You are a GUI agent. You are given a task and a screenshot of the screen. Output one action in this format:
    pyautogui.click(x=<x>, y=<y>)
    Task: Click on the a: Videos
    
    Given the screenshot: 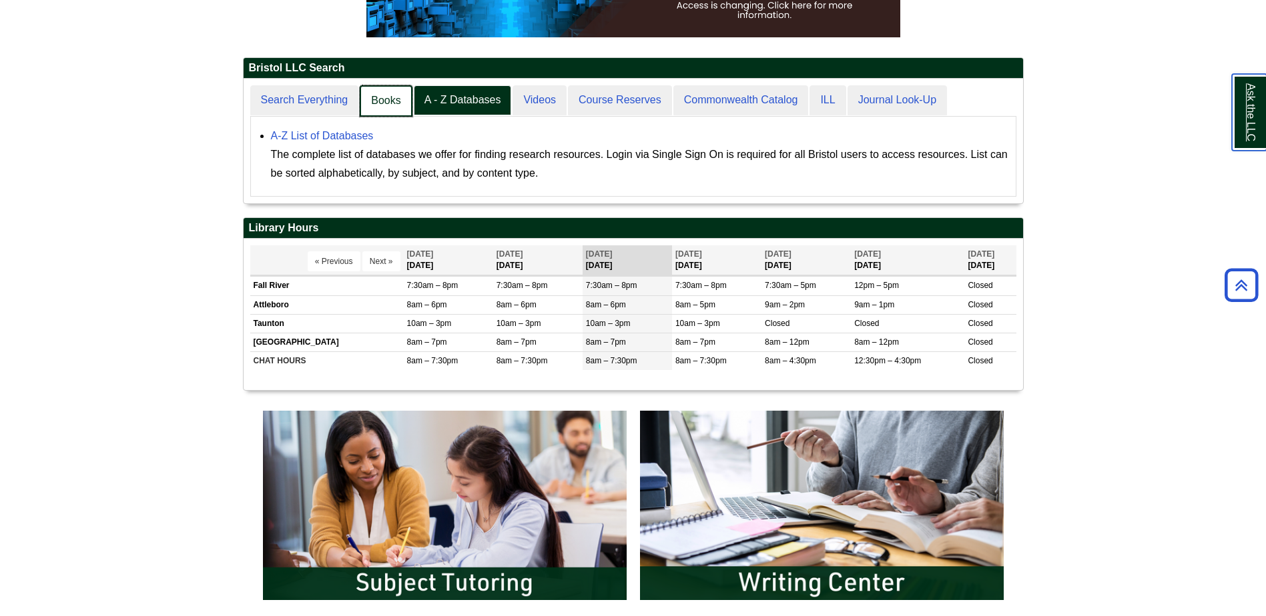 What is the action you would take?
    pyautogui.click(x=539, y=100)
    